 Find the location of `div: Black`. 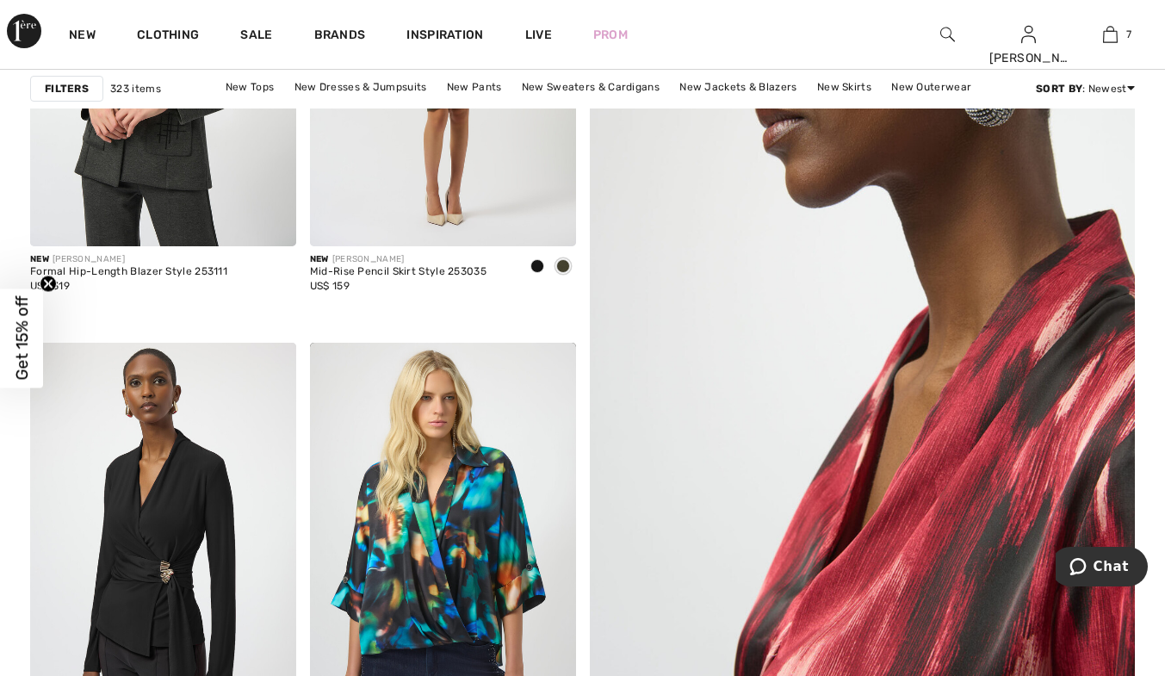

div: Black is located at coordinates (537, 267).